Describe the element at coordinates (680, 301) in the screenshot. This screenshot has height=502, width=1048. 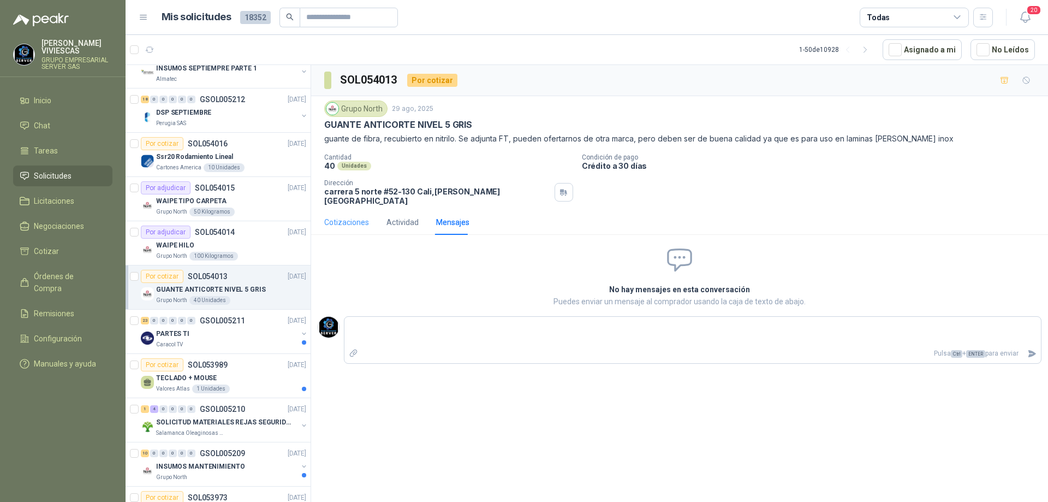
I see `p: Puedes enviar un mensaje al comprador usando la caja de texto de abajo.` at that location.